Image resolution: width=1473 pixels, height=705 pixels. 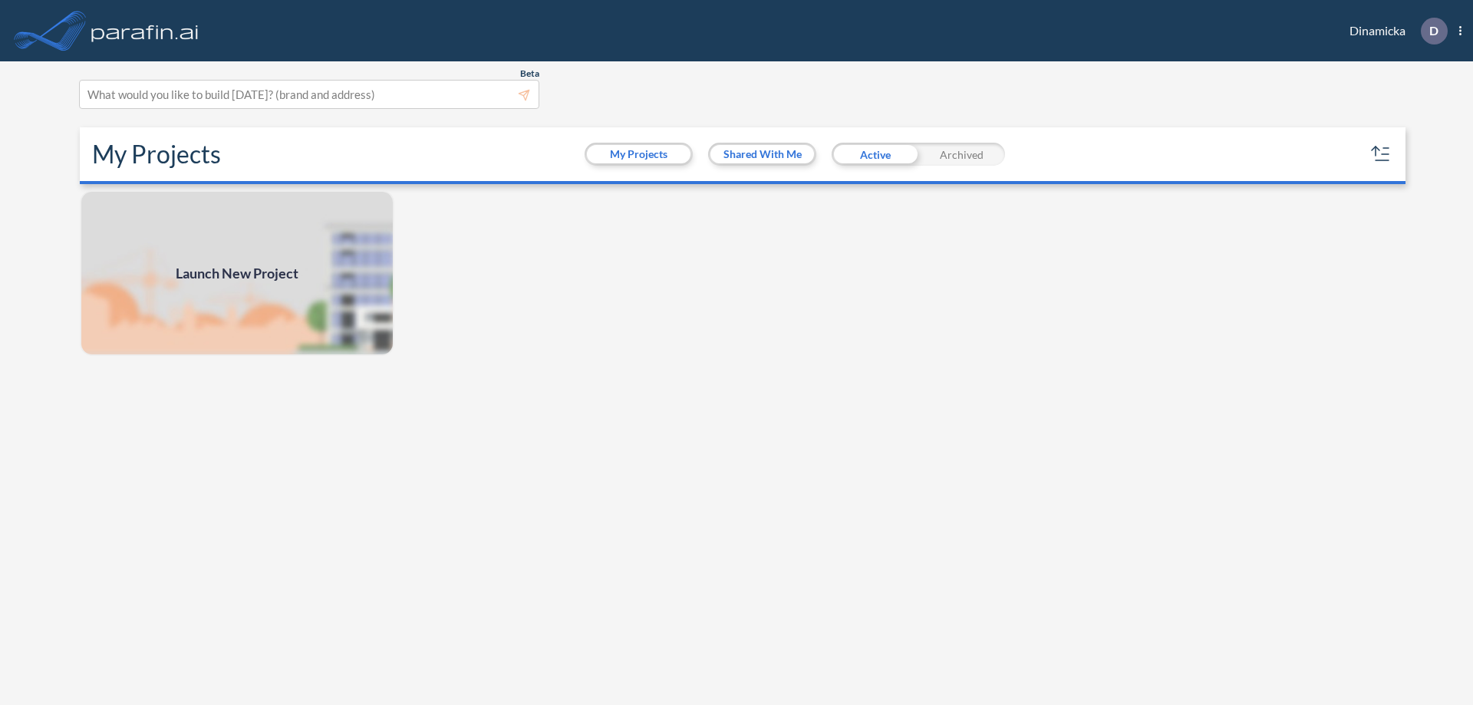 I want to click on img: add, so click(x=237, y=273).